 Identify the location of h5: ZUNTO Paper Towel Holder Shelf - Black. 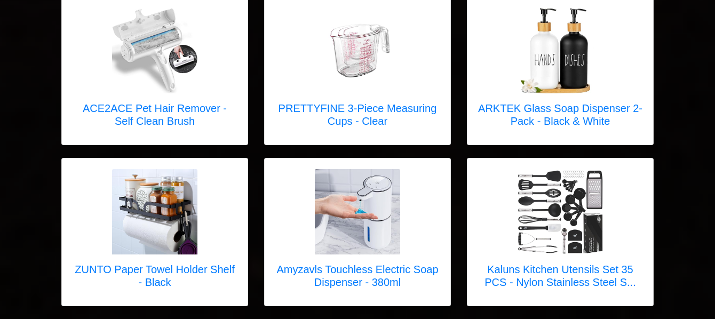
(155, 276).